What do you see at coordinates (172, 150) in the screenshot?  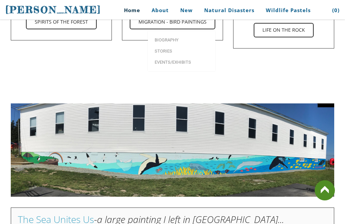 I see `img: mural painting` at bounding box center [172, 150].